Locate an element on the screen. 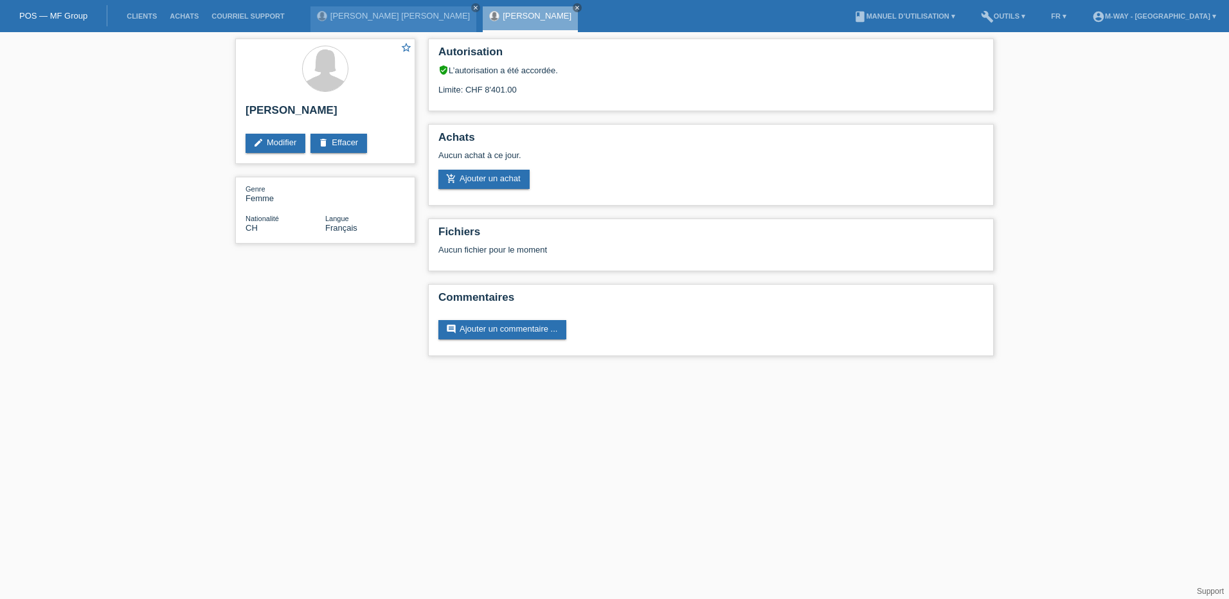  i: delete is located at coordinates (323, 143).